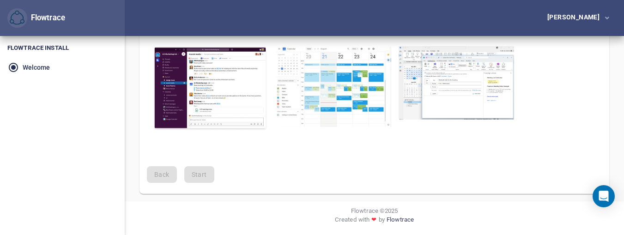 The height and width of the screenshot is (235, 624). I want to click on button: Flowtrace, so click(17, 18).